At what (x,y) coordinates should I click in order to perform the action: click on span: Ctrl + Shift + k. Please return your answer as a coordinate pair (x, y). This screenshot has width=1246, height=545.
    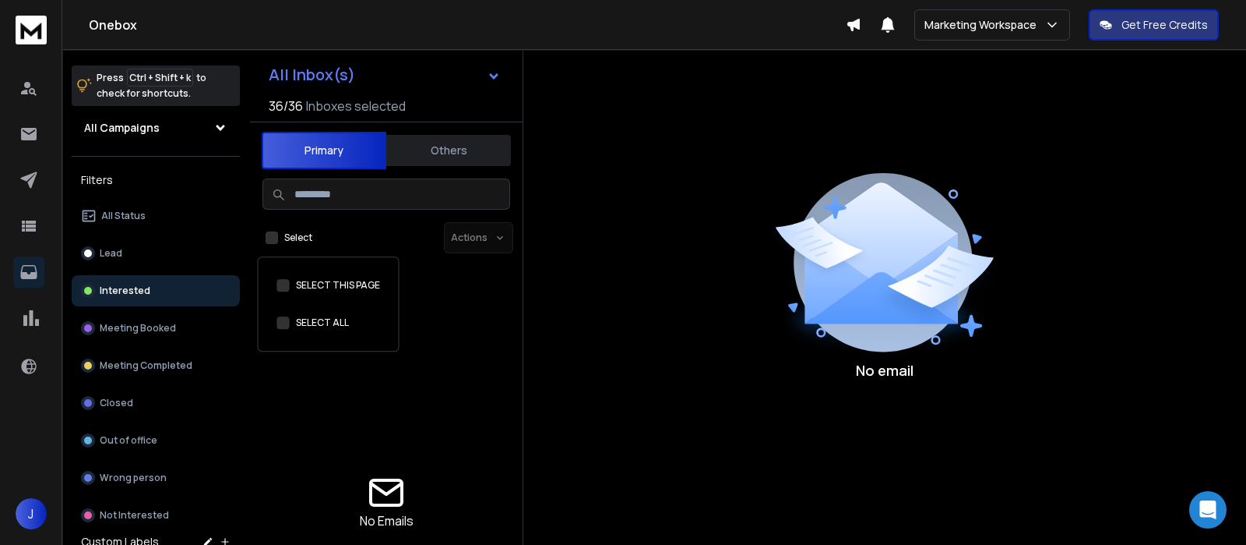
    Looking at the image, I should click on (160, 77).